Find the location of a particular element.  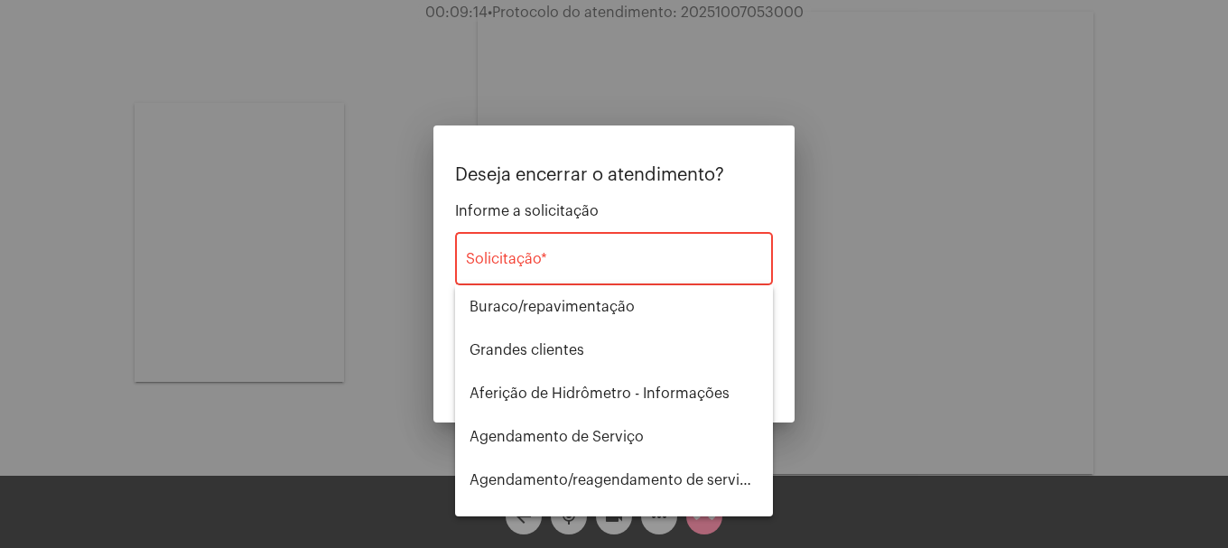

span: ⁠Buraco/repavimentação is located at coordinates (614, 307).